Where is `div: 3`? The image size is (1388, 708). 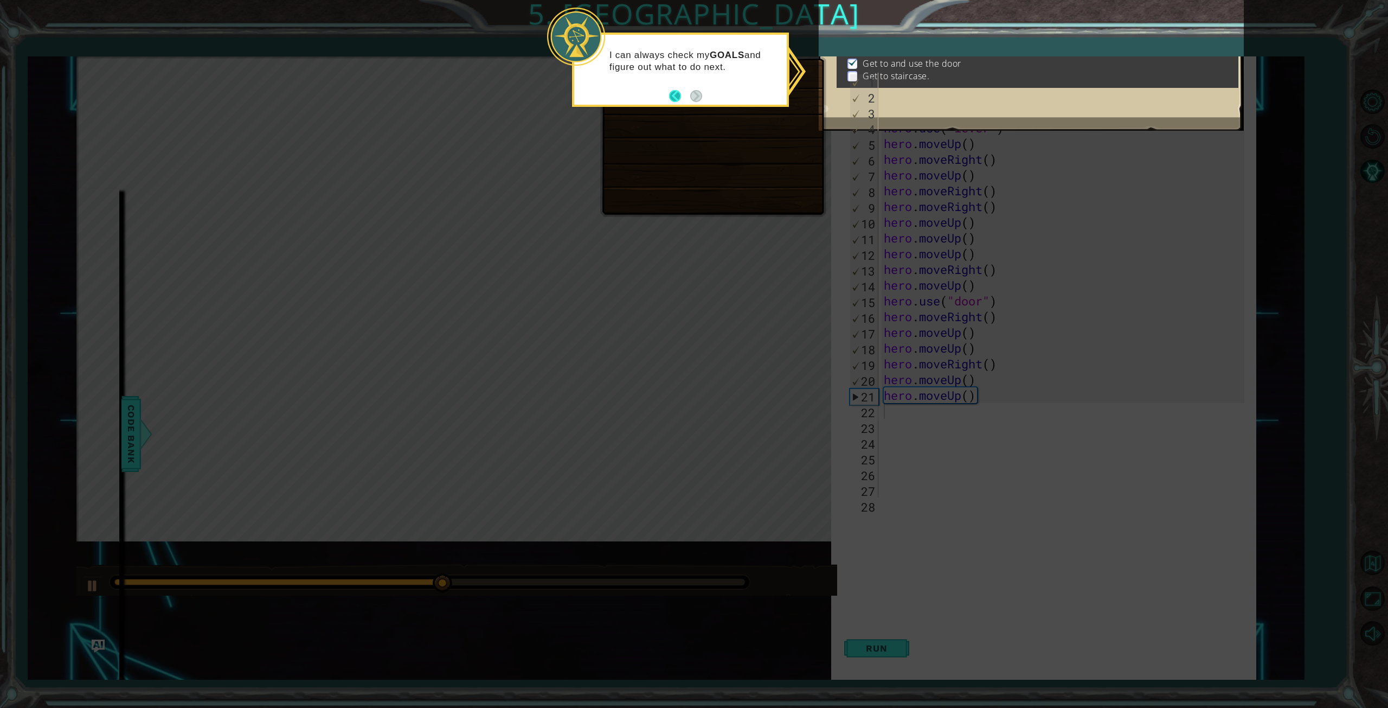
div: 3 is located at coordinates (865, 113).